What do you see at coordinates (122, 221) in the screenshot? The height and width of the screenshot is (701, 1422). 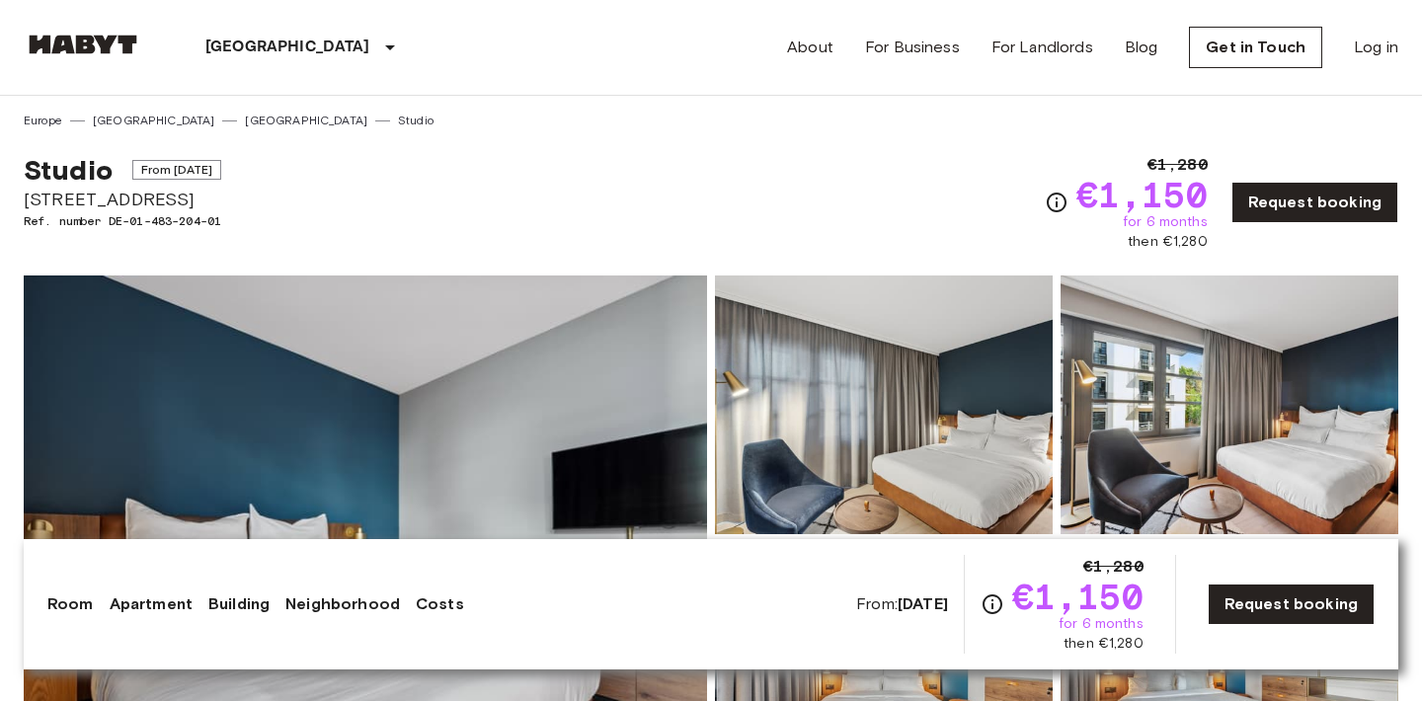 I see `span: Ref. number DE-01-483-204-01` at bounding box center [122, 221].